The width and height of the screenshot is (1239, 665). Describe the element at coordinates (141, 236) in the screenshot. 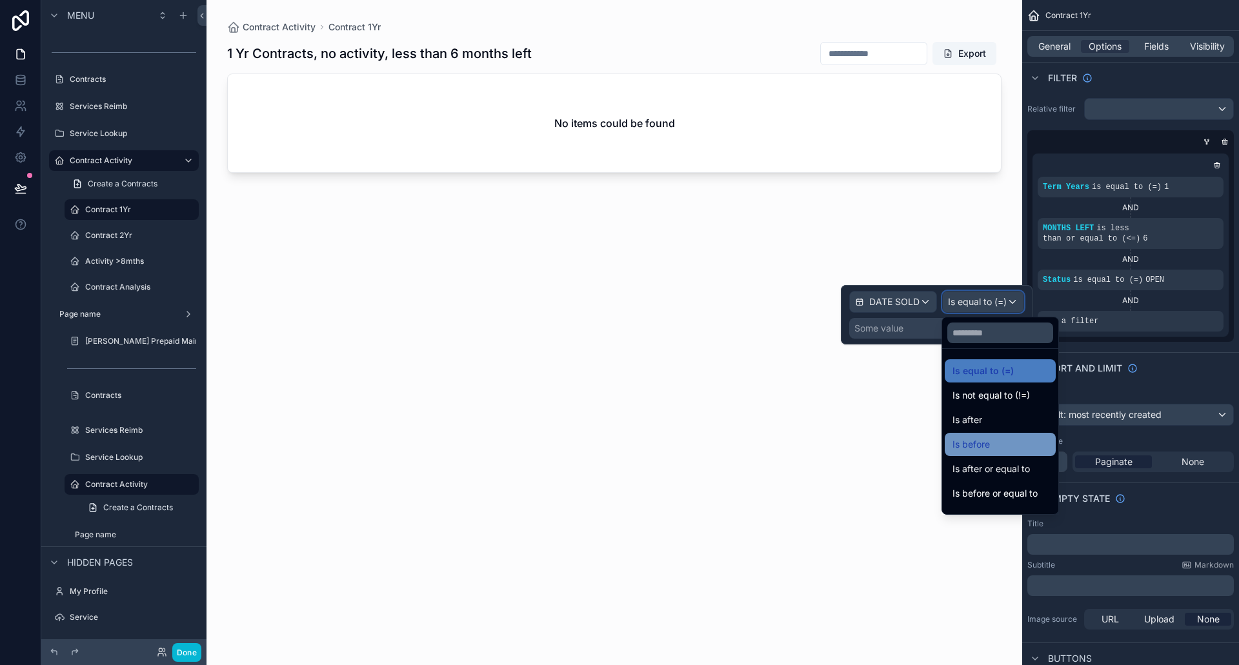

I see `label: Contract 2Yr` at that location.